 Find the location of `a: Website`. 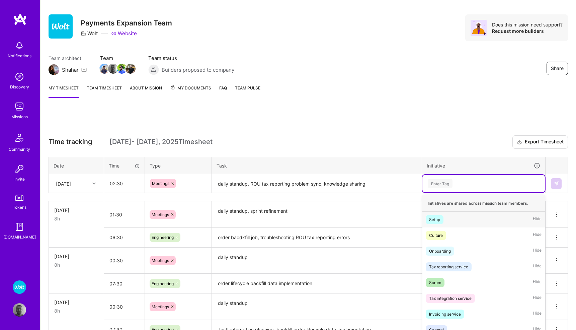

a: Website is located at coordinates (124, 33).